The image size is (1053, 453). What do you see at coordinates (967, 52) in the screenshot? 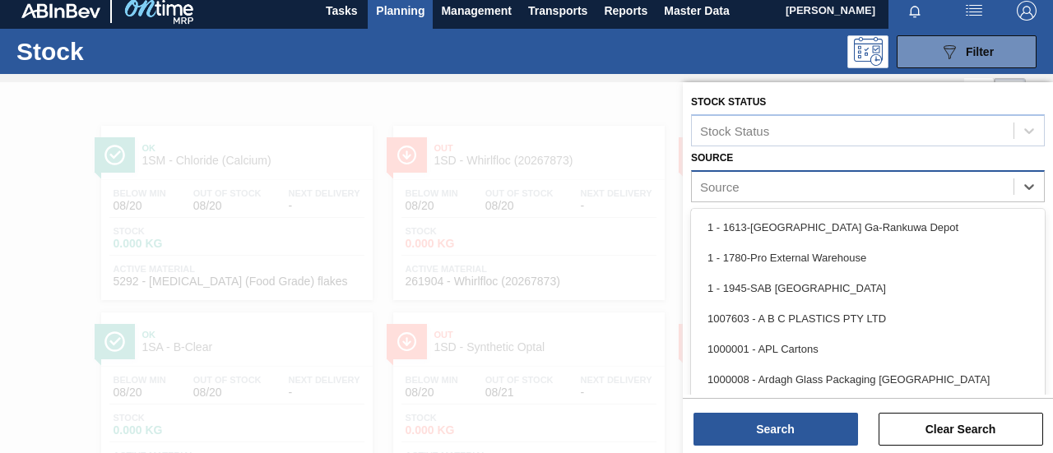
I see `button: Filter` at bounding box center [967, 52].